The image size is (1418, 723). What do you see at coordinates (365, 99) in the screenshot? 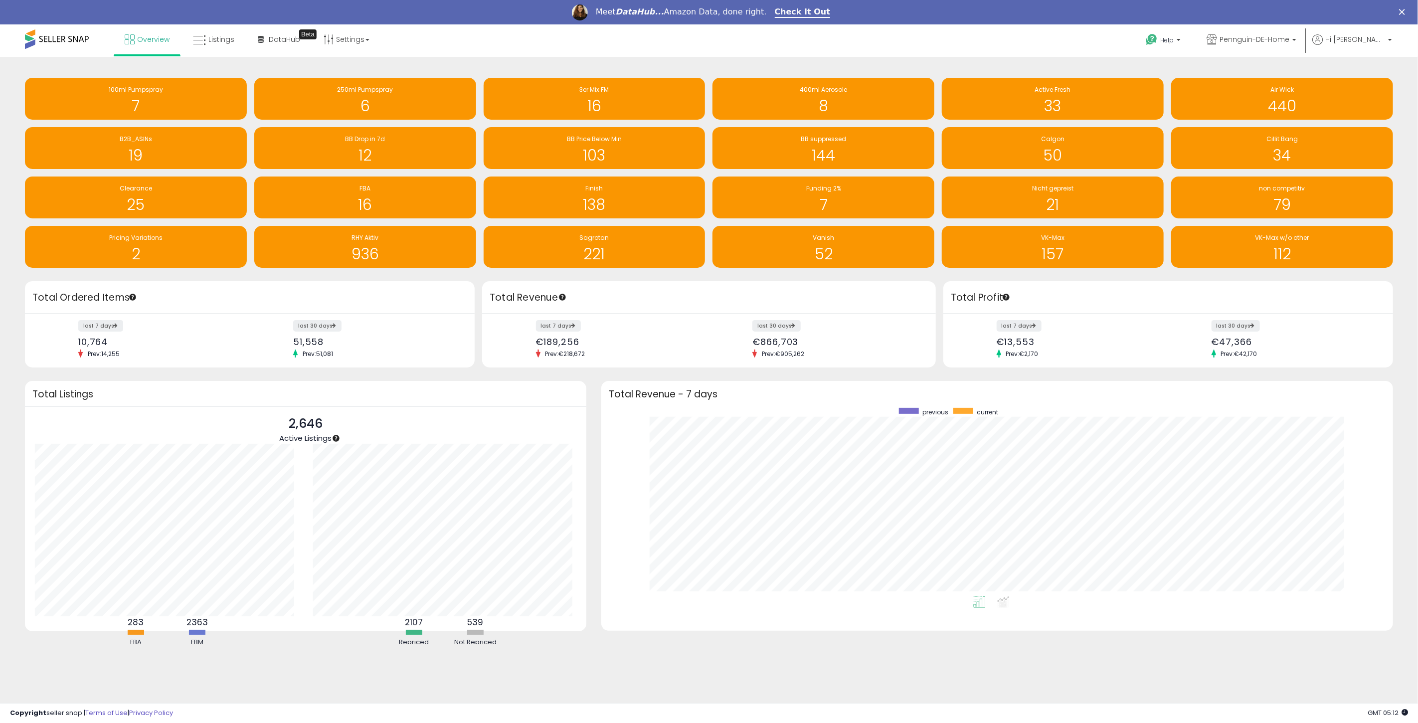
I see `a: 250ml Pumpspray 6` at bounding box center [365, 99].